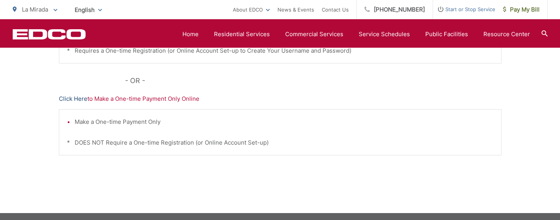 This screenshot has height=220, width=560. Describe the element at coordinates (314, 34) in the screenshot. I see `a: Commercial Services` at that location.